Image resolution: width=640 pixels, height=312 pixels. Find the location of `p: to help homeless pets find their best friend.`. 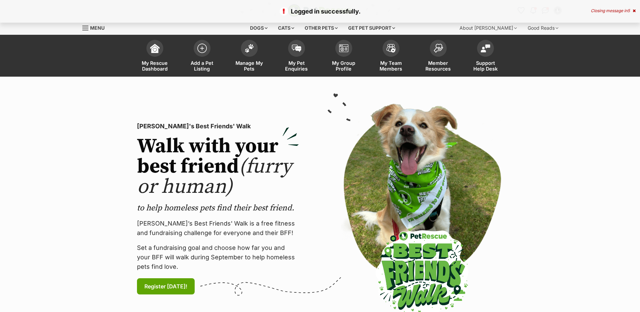

p: to help homeless pets find their best friend. is located at coordinates (218, 208).